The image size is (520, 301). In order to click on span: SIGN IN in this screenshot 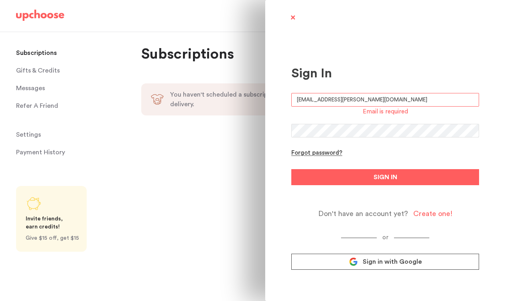, I will do `click(385, 177)`.